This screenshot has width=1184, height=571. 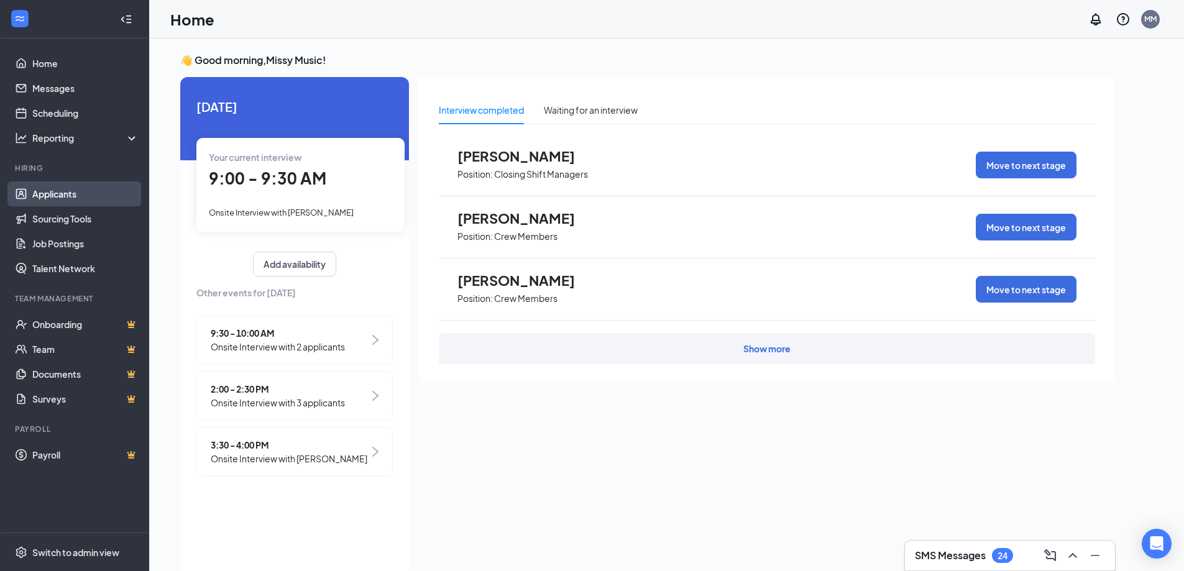 What do you see at coordinates (294, 264) in the screenshot?
I see `button: Add availability` at bounding box center [294, 264].